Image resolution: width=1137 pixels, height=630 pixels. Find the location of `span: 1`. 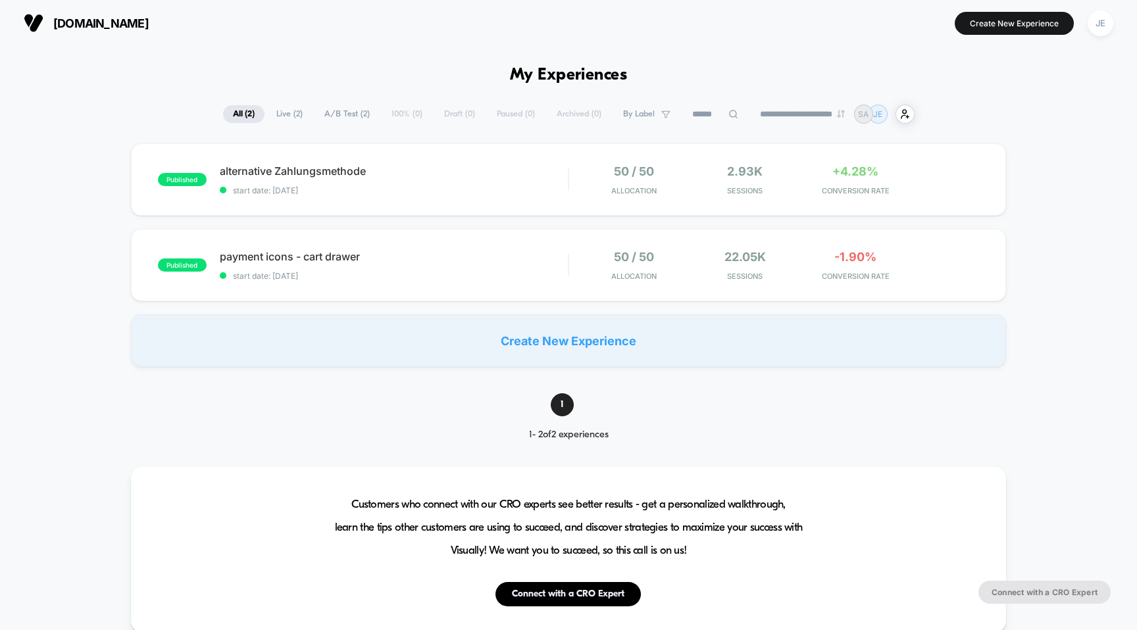

span: 1 is located at coordinates (562, 405).